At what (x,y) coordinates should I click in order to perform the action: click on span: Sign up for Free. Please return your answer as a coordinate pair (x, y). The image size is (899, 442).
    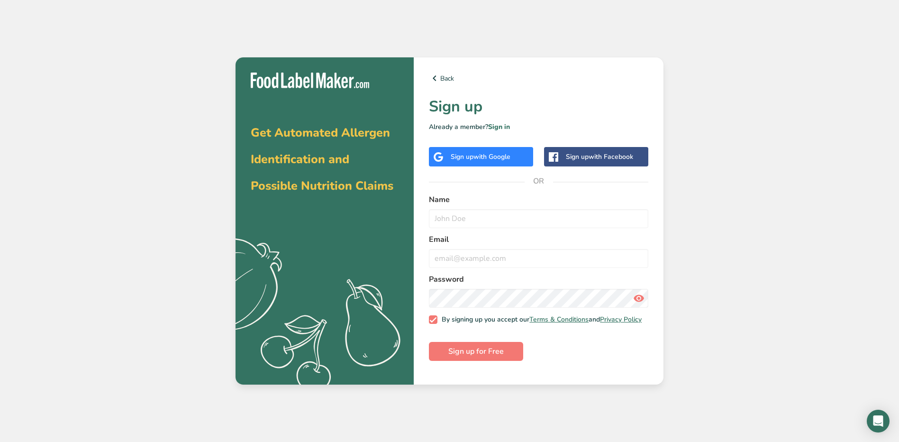
    Looking at the image, I should click on (476, 351).